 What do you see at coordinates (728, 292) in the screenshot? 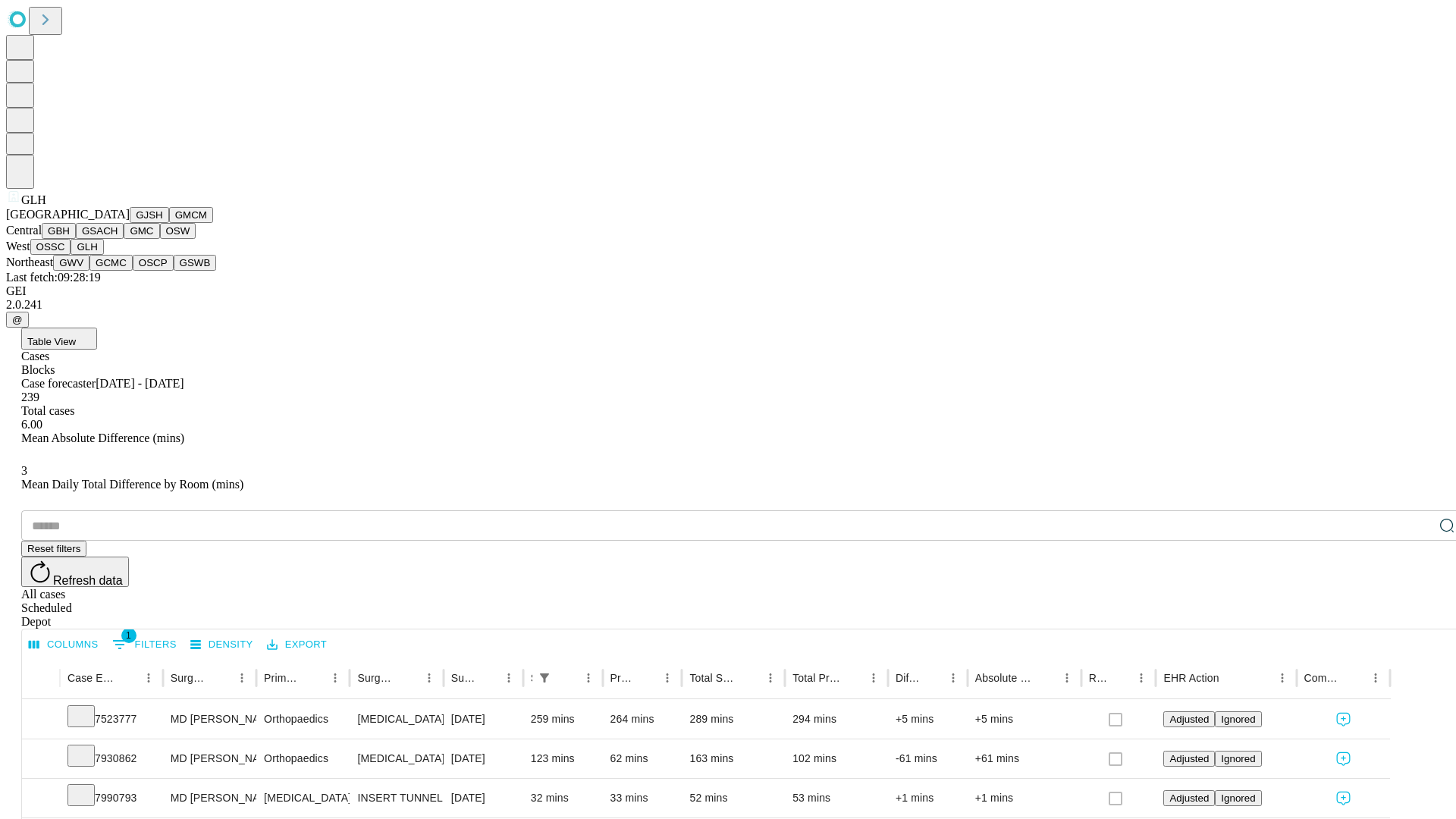
I see `div: GEI` at bounding box center [728, 292].